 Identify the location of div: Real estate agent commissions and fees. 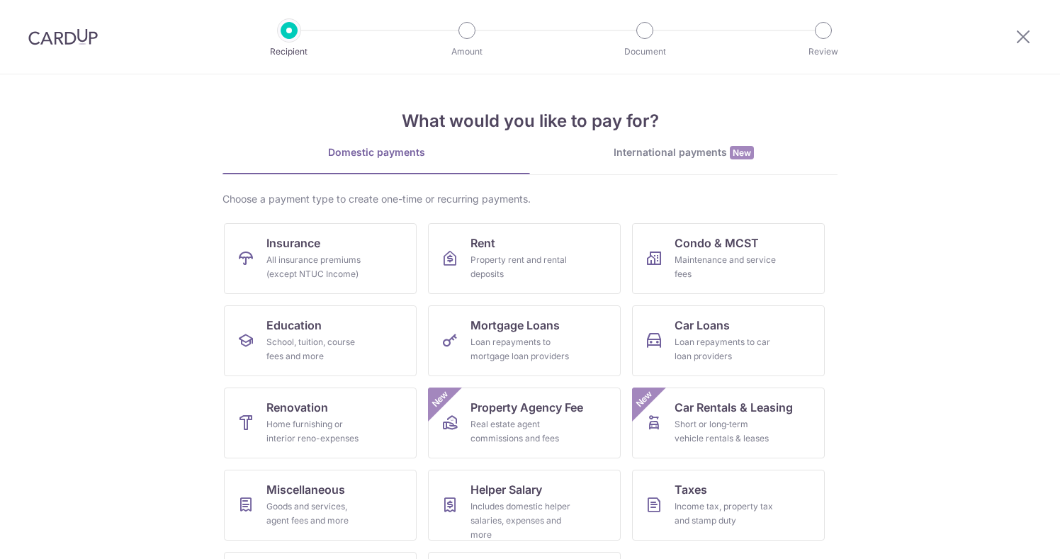
(522, 432).